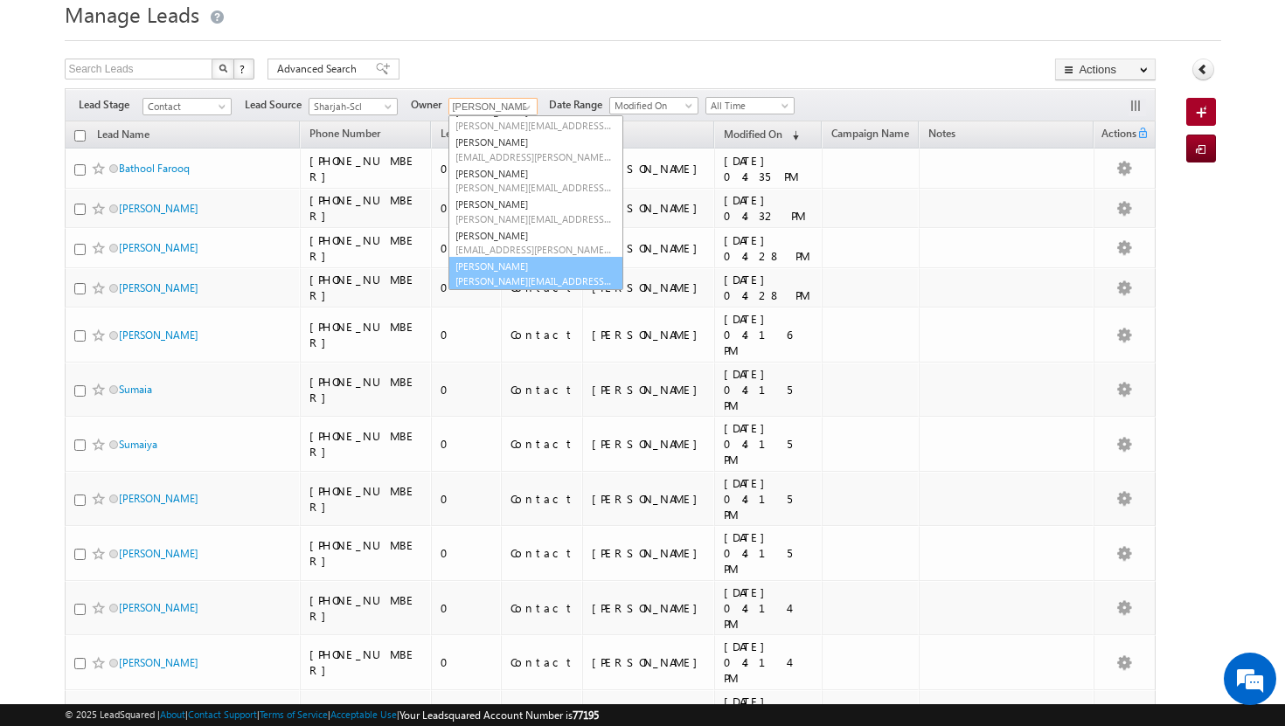 The image size is (1285, 726). I want to click on span: © 2025 LeadSquared | | | | |, so click(331, 715).